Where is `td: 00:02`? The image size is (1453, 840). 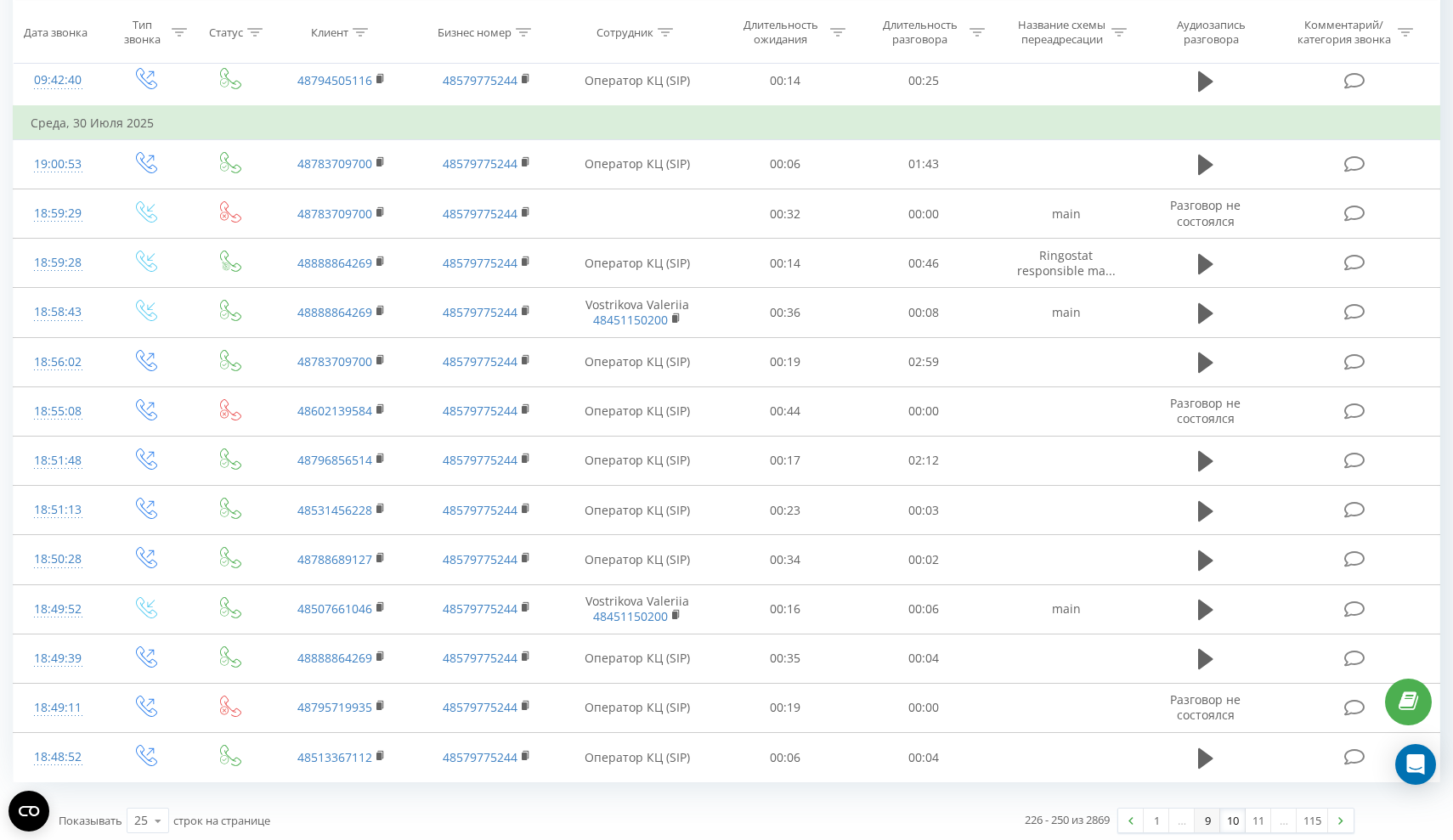 td: 00:02 is located at coordinates (925, 560).